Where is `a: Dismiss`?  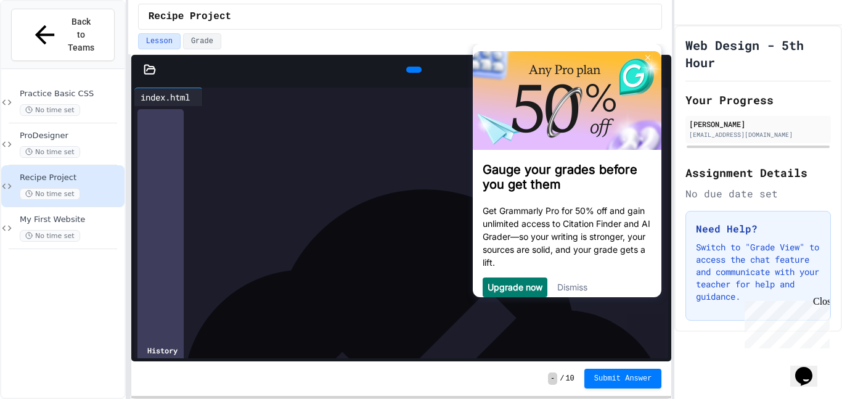 a: Dismiss is located at coordinates (106, 243).